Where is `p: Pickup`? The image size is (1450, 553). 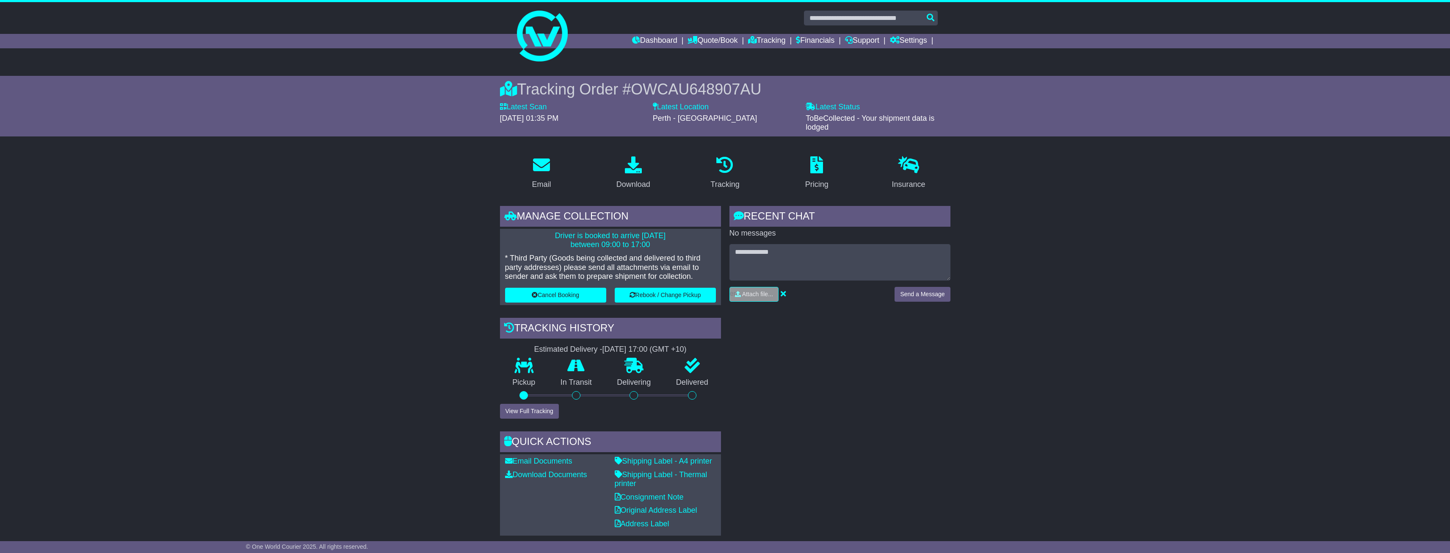 p: Pickup is located at coordinates (524, 382).